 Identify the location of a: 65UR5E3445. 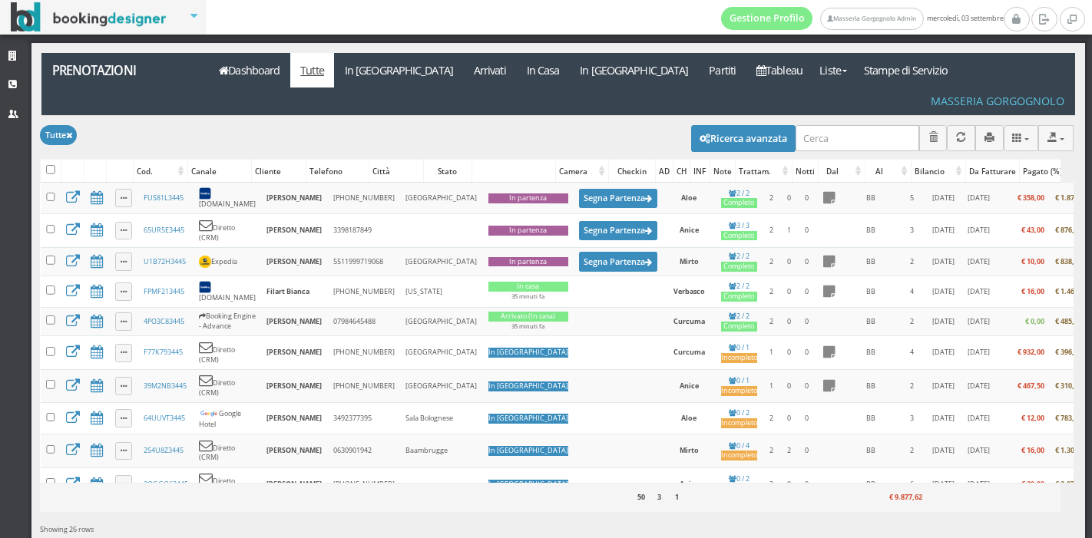
(164, 230).